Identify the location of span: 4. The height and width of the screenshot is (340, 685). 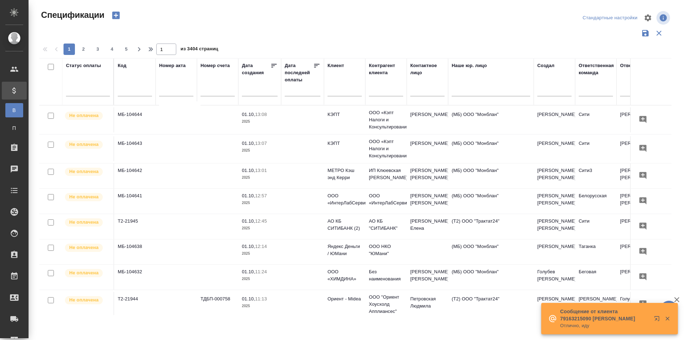
(112, 49).